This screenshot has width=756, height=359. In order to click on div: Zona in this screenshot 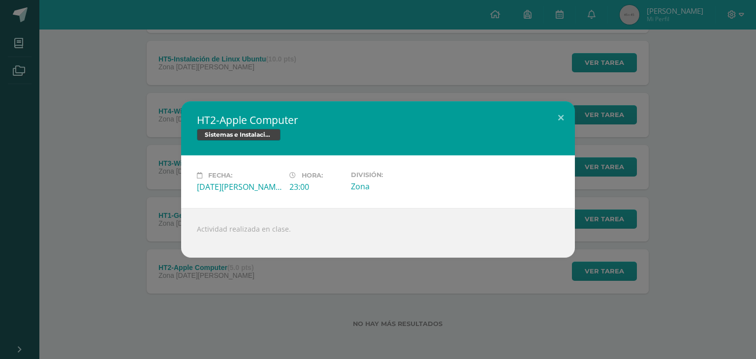, I will do `click(393, 186)`.